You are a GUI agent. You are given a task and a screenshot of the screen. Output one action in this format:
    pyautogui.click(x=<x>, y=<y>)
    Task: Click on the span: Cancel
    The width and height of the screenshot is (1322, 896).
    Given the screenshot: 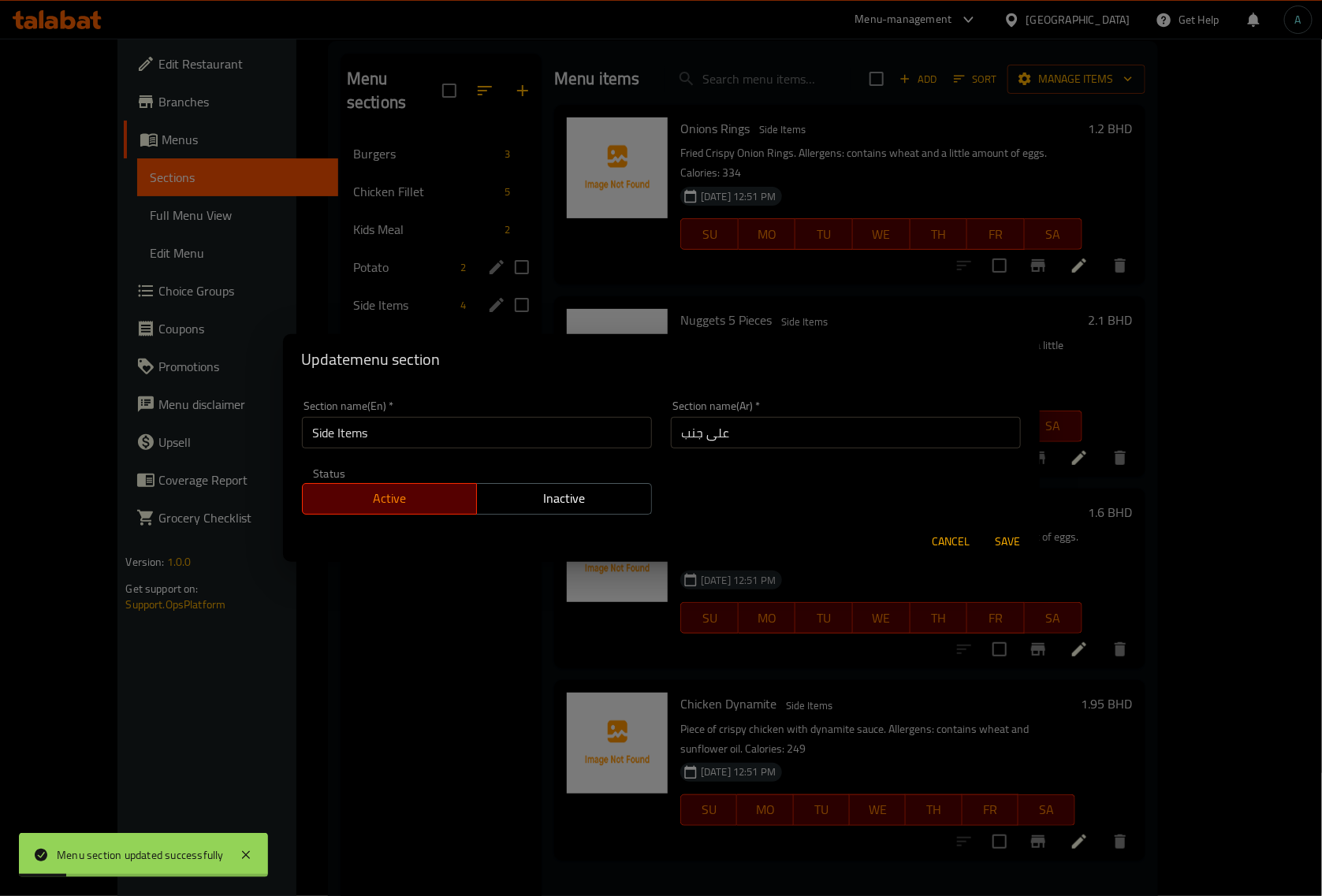 What is the action you would take?
    pyautogui.click(x=951, y=542)
    